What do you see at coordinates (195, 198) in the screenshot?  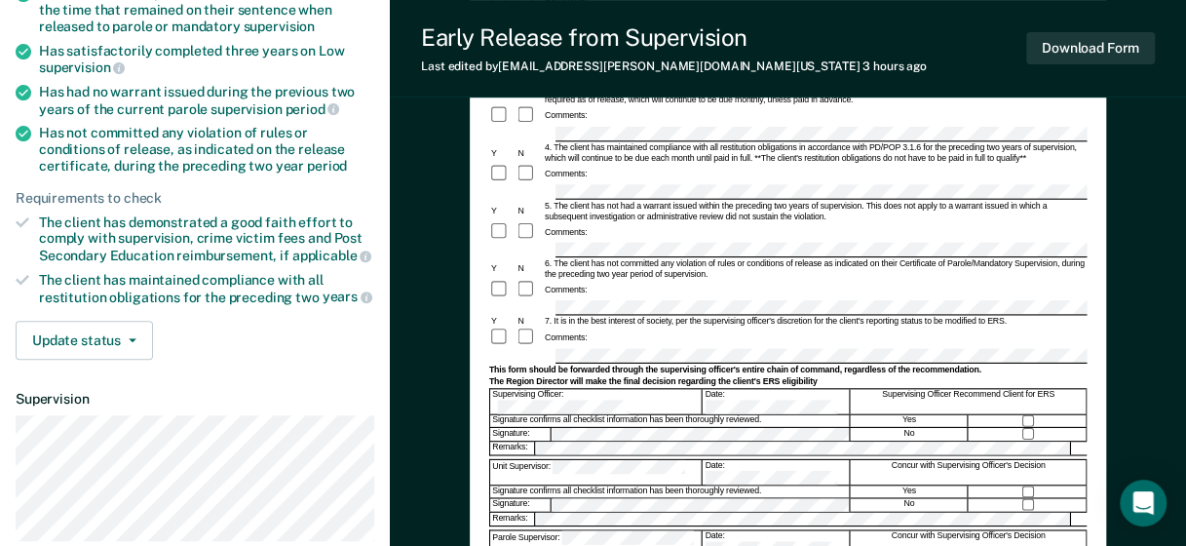 I see `div: Requirements to check` at bounding box center [195, 198].